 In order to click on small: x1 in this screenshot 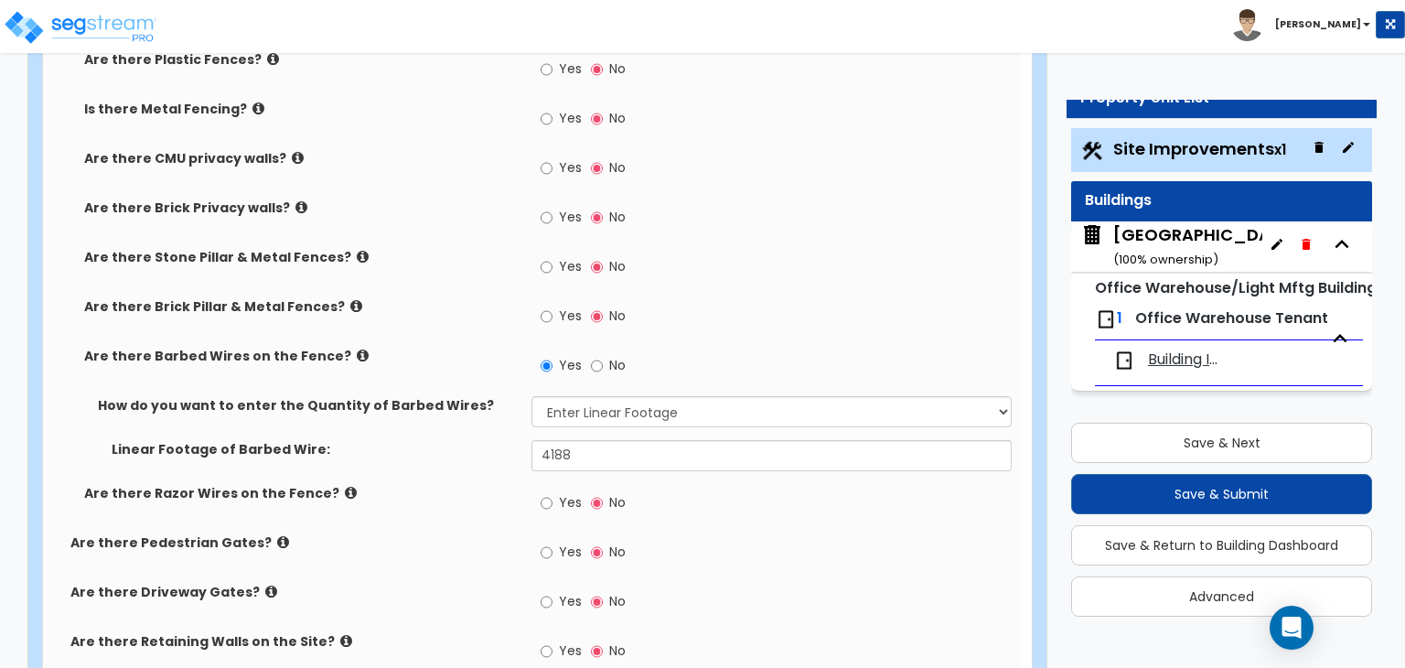, I will do `click(1280, 149)`.